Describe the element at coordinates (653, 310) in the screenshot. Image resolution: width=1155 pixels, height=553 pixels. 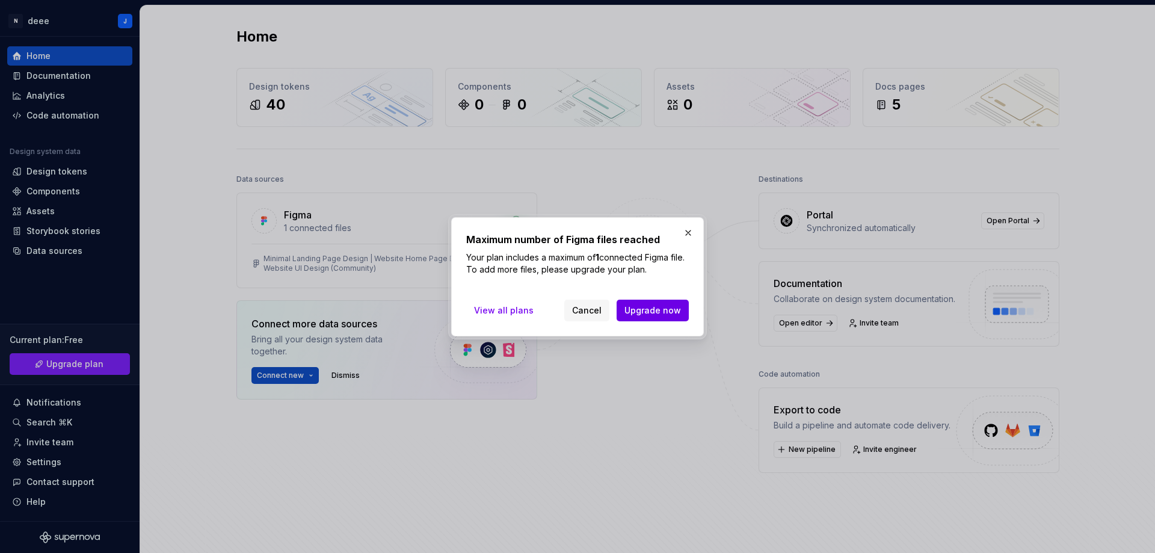
I see `span: Upgrade now` at that location.